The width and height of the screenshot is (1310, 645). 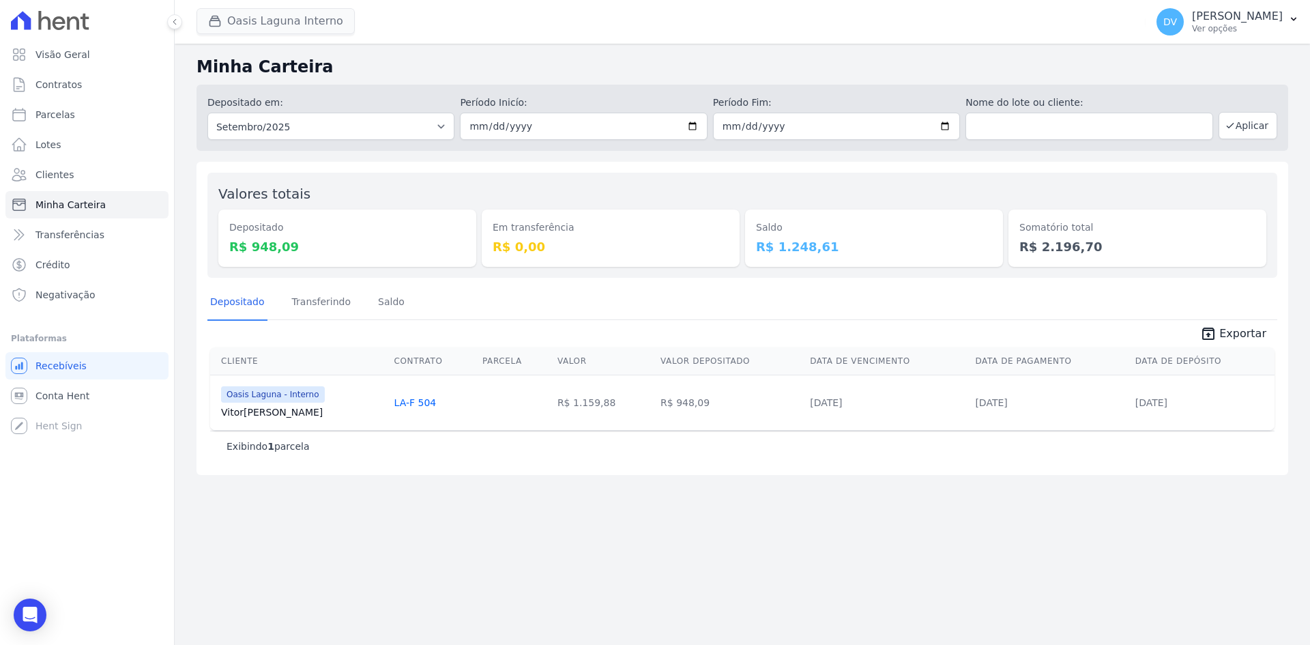 What do you see at coordinates (1050, 361) in the screenshot?
I see `th: Data de Pagamento` at bounding box center [1050, 361].